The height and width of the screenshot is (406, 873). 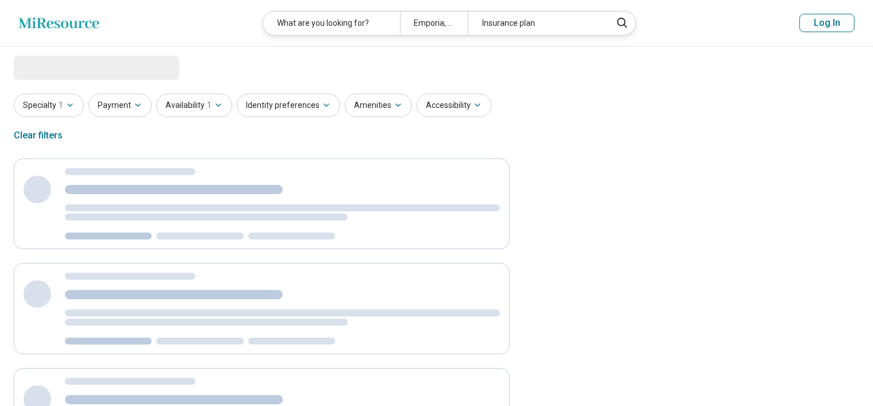 What do you see at coordinates (378, 105) in the screenshot?
I see `button: Amenities` at bounding box center [378, 105].